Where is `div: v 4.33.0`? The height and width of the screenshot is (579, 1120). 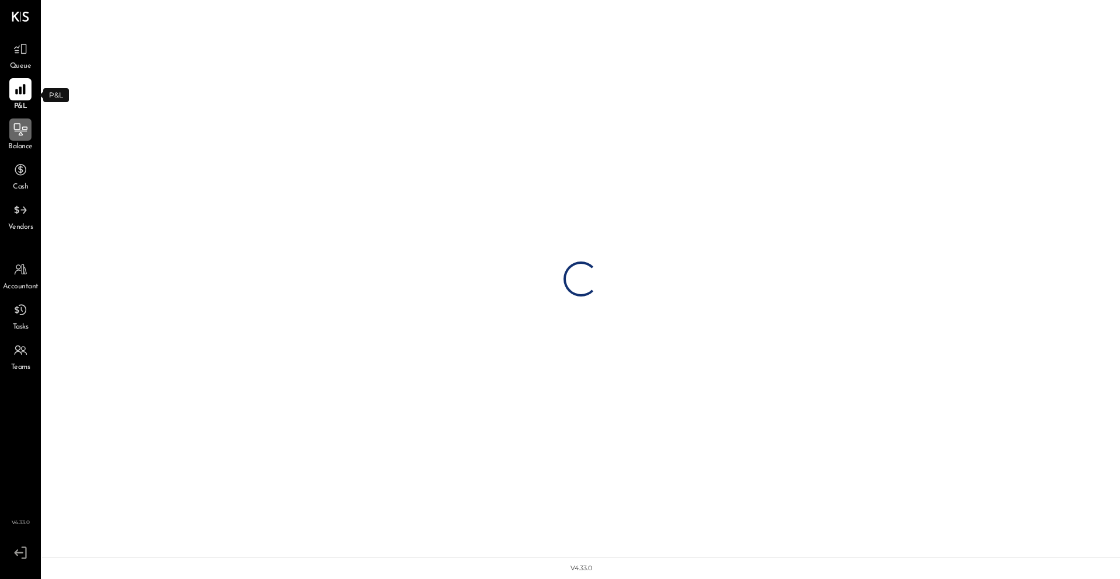
div: v 4.33.0 is located at coordinates (581, 568).